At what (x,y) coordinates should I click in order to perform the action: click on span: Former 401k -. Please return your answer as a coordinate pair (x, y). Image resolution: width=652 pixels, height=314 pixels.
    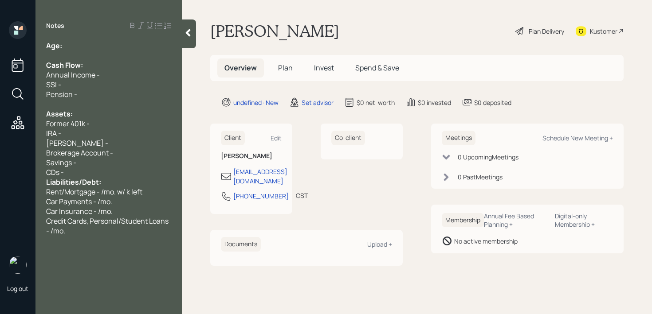
    Looking at the image, I should click on (68, 124).